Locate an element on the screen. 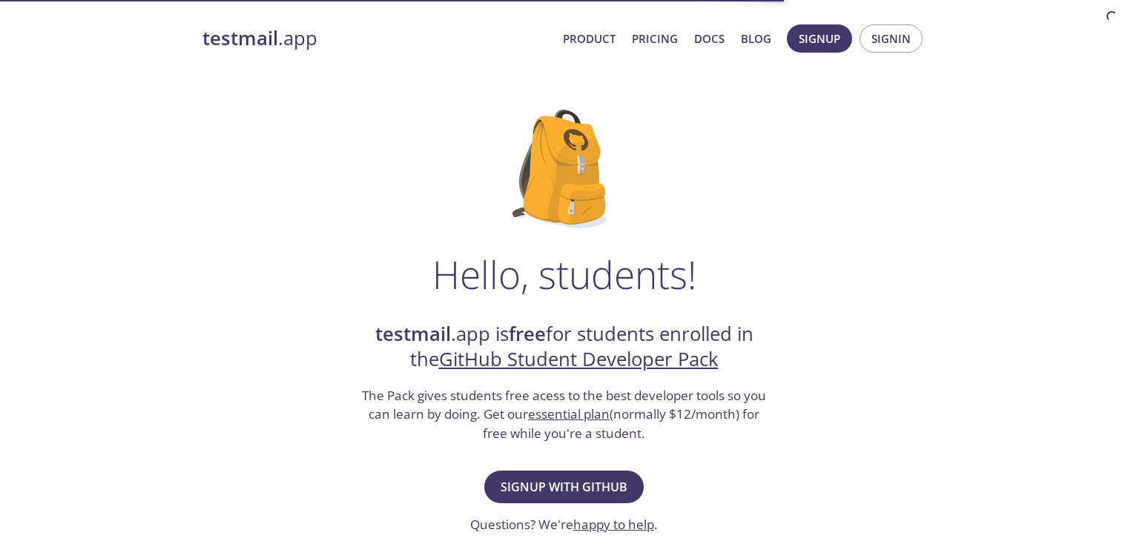 The image size is (1128, 541). h1: Hello, students! is located at coordinates (564, 274).